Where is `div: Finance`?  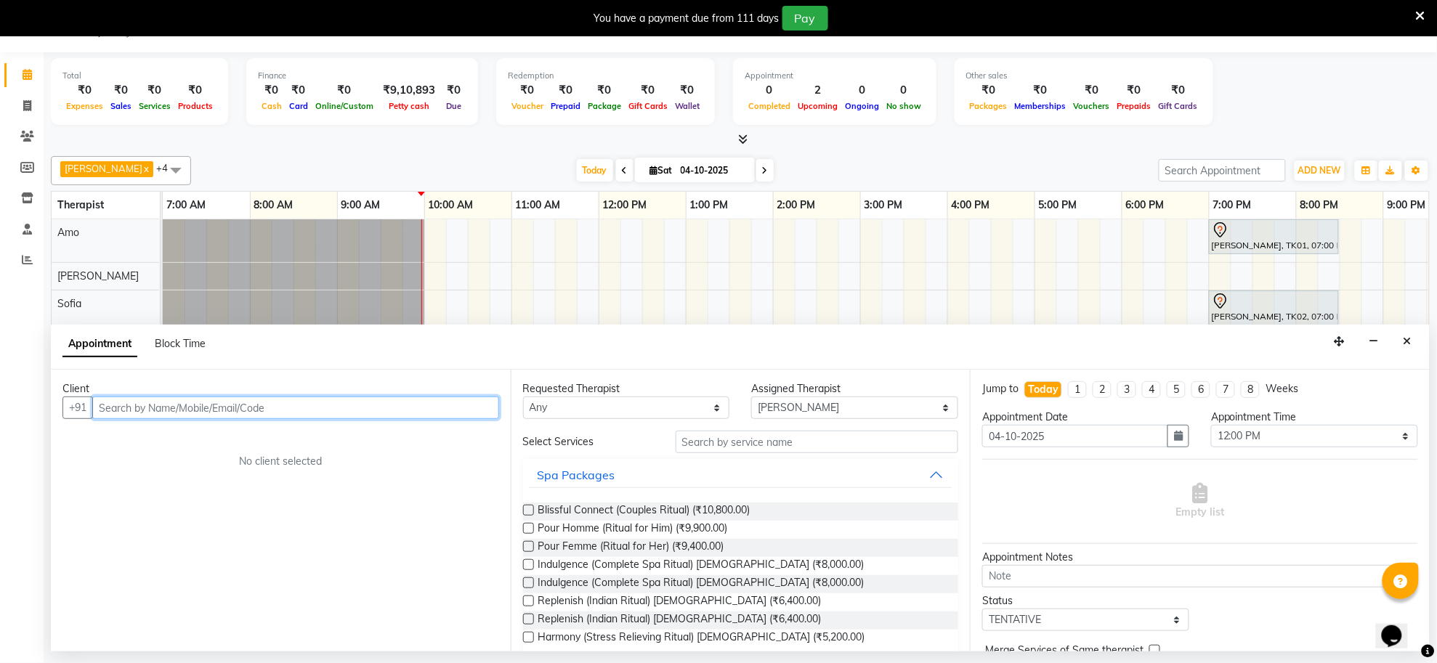
div: Finance is located at coordinates (362, 76).